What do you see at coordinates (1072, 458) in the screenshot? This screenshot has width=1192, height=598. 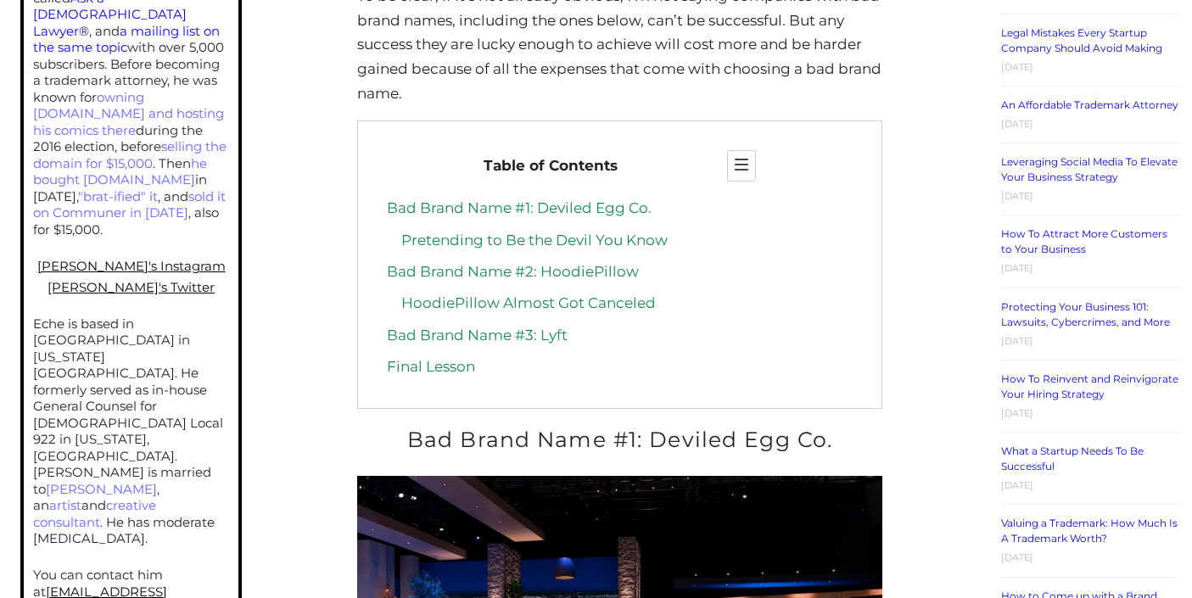 I see `a: What a Startup Needs To Be Successful` at bounding box center [1072, 458].